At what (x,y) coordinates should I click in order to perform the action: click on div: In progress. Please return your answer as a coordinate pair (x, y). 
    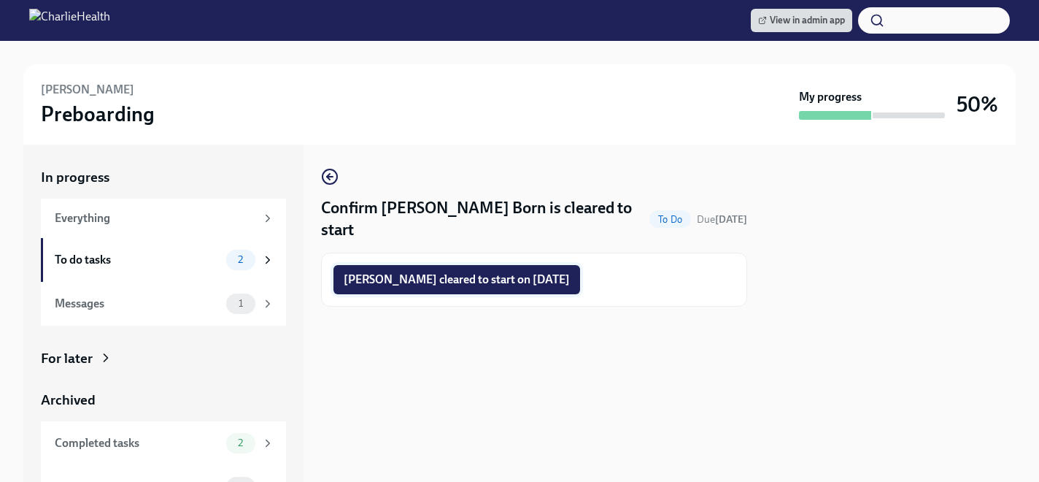
    Looking at the image, I should click on (164, 177).